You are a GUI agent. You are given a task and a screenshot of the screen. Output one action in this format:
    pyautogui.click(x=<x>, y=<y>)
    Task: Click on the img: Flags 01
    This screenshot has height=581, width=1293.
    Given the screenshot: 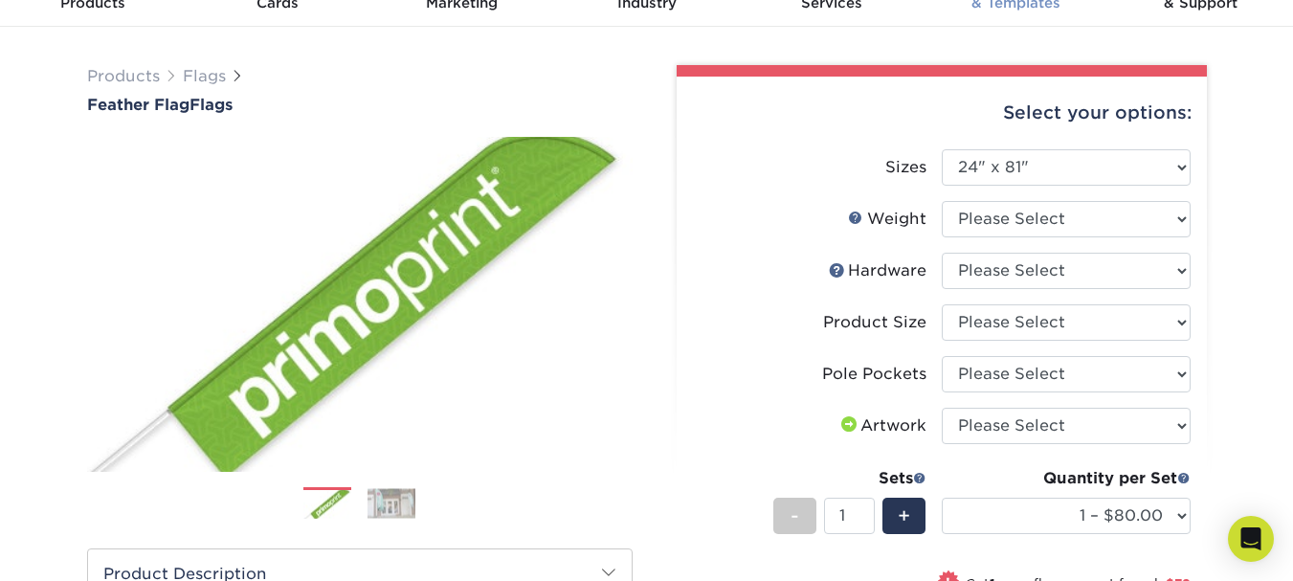 What is the action you would take?
    pyautogui.click(x=327, y=505)
    